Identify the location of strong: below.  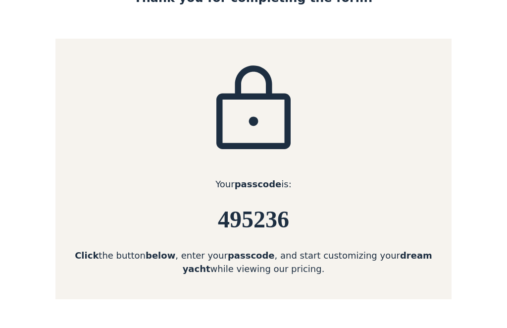
(160, 256).